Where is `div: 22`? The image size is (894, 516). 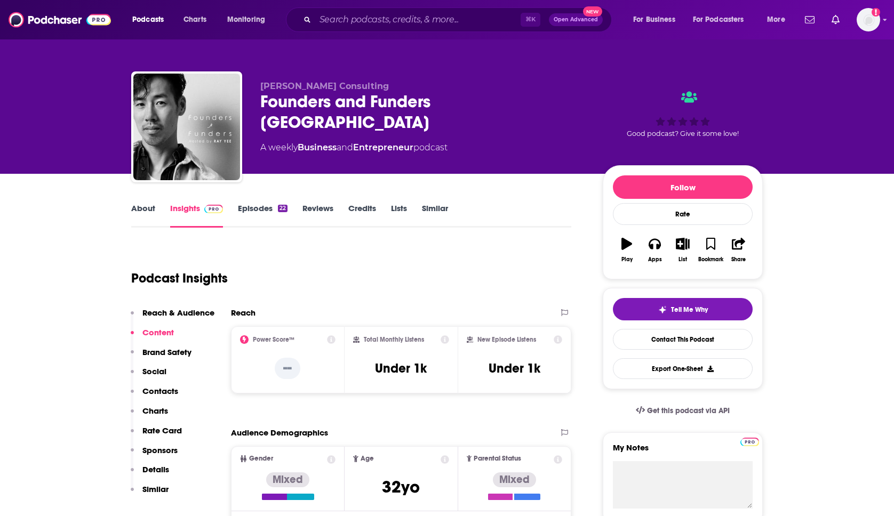 div: 22 is located at coordinates (283, 209).